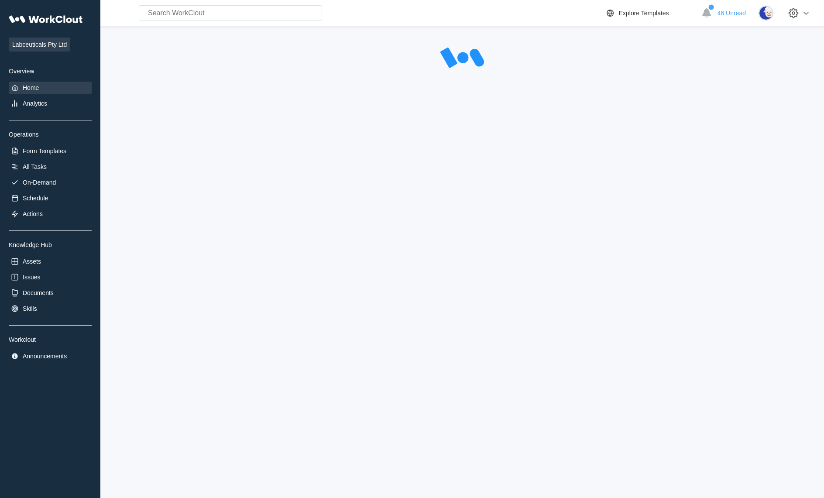 The width and height of the screenshot is (824, 498). What do you see at coordinates (50, 103) in the screenshot?
I see `a: Analytics` at bounding box center [50, 103].